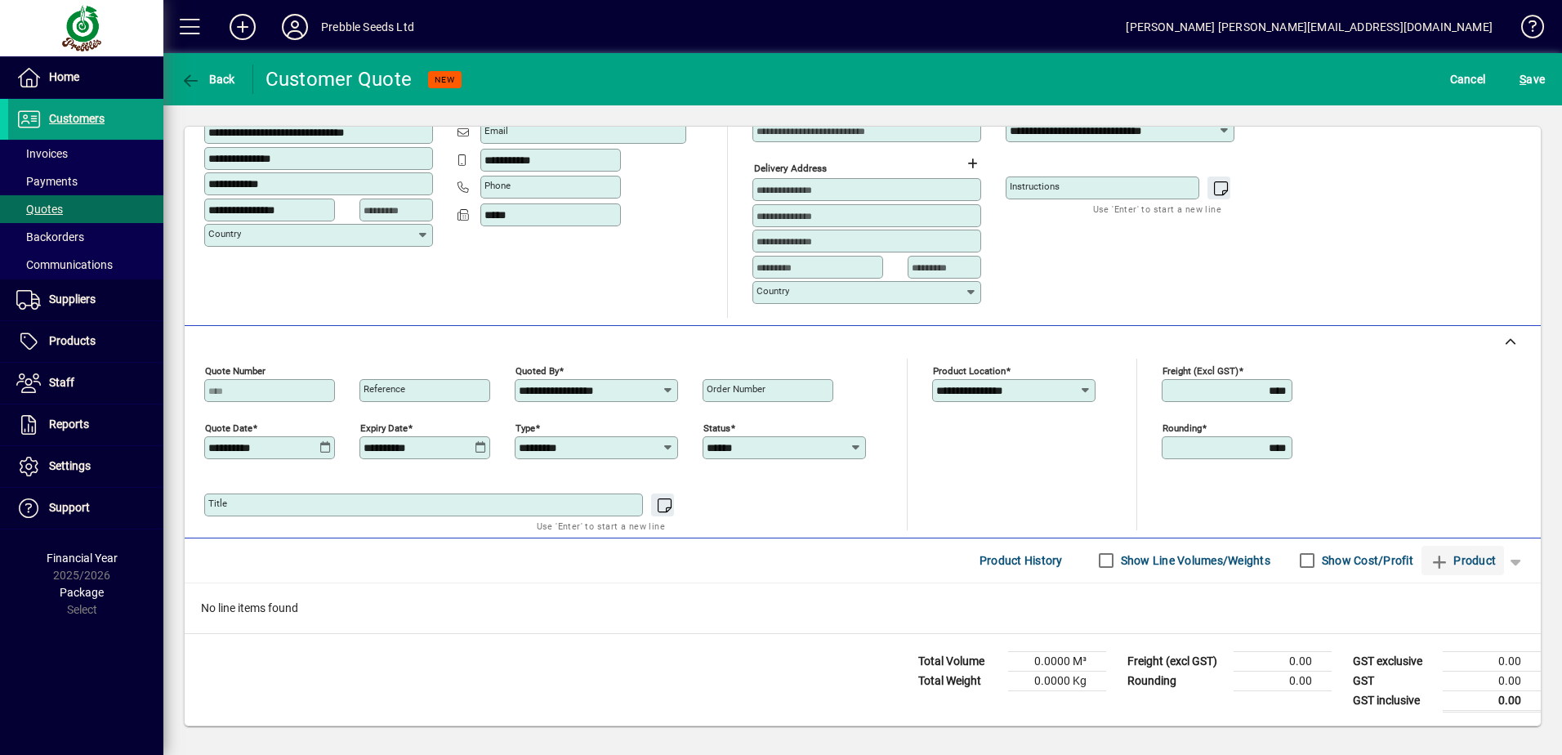 This screenshot has width=1562, height=755. Describe the element at coordinates (82, 592) in the screenshot. I see `span: Package` at that location.